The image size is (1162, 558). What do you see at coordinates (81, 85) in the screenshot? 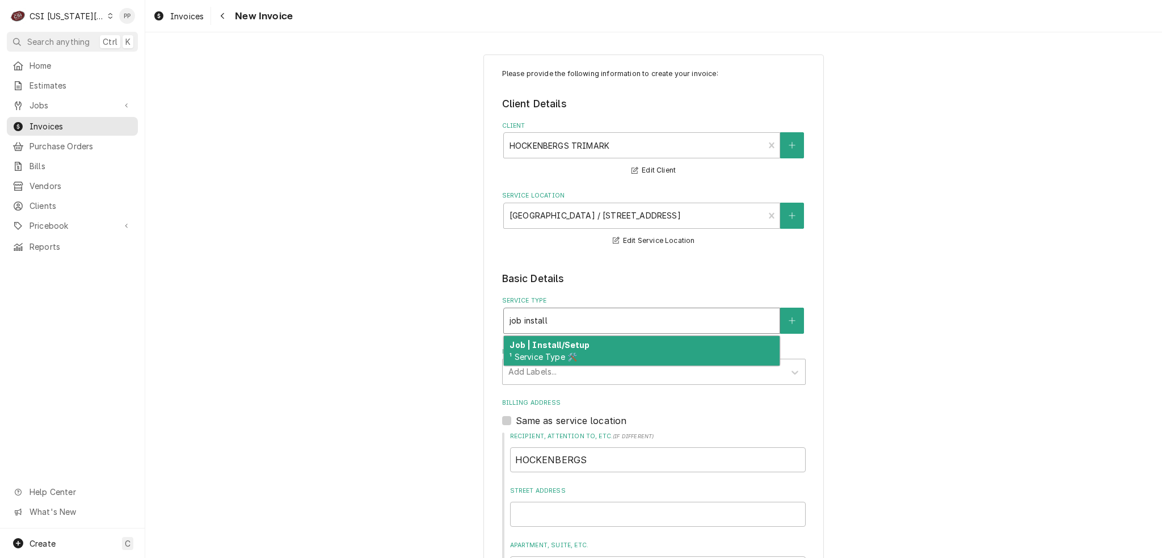
I see `span: Estimates` at bounding box center [81, 85].